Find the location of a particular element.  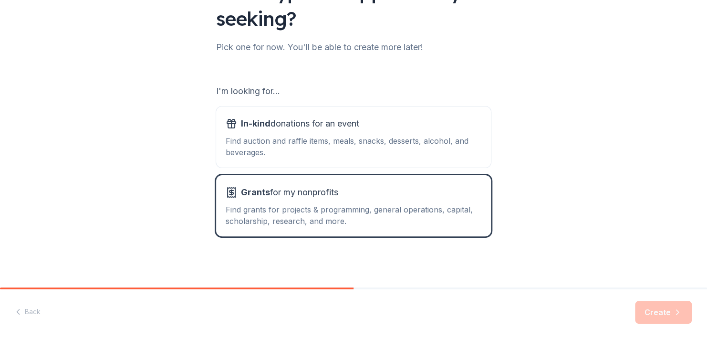

span: for my nonprofits is located at coordinates (290, 192).